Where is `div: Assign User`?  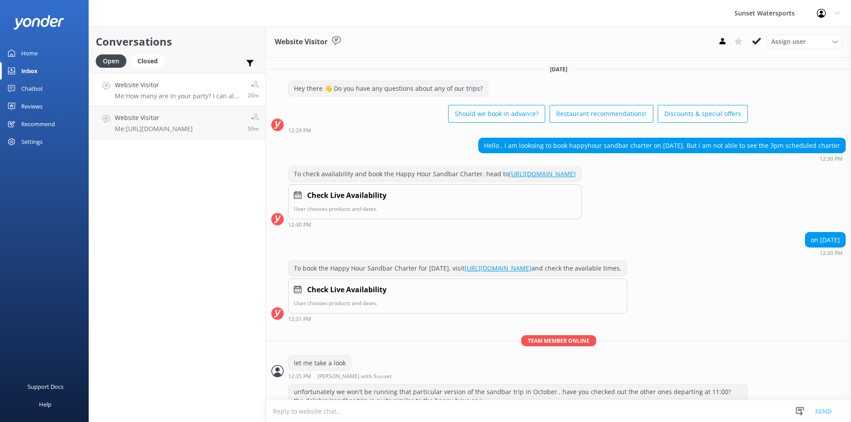
div: Assign User is located at coordinates (804, 42).